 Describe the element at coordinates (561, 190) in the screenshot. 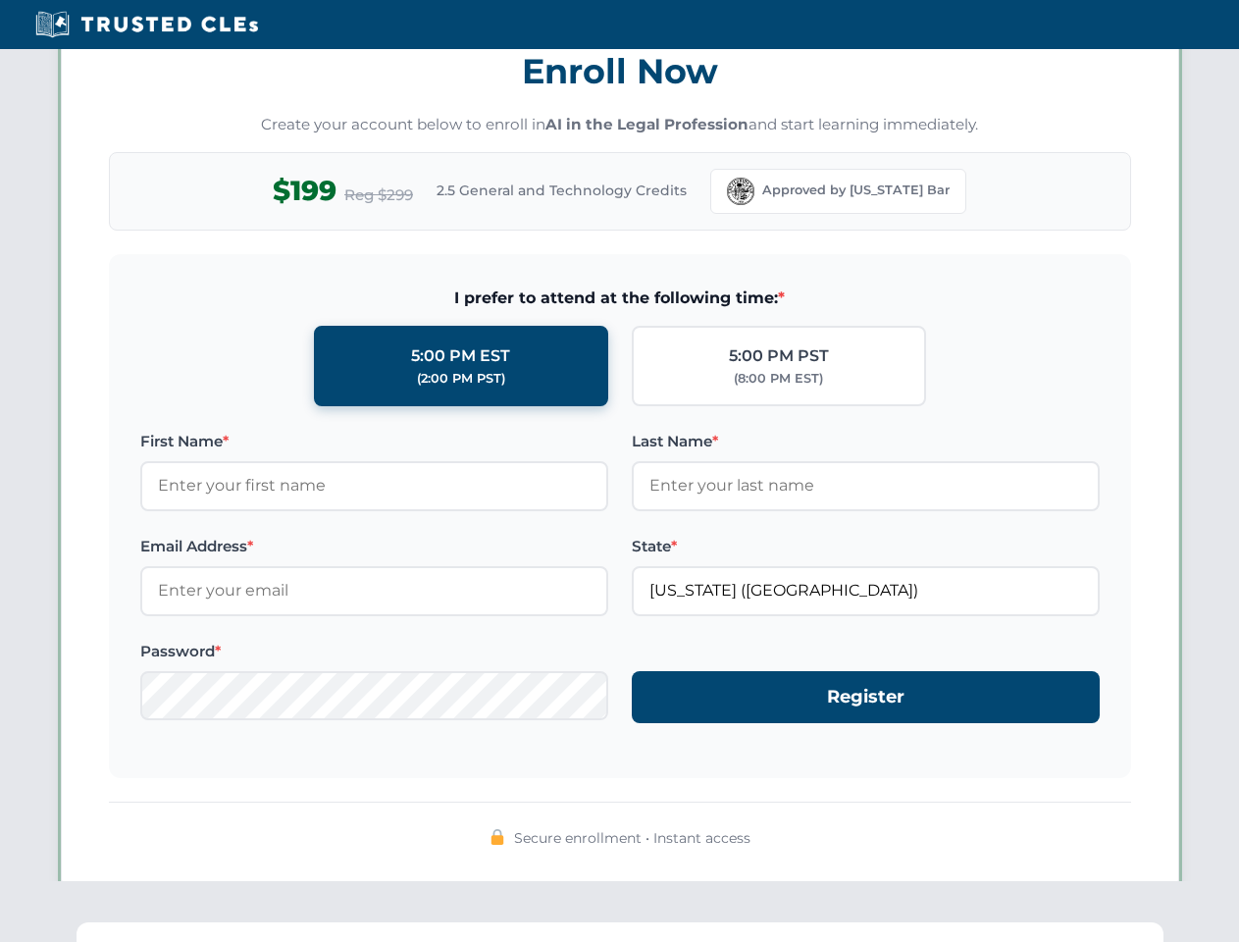

I see `span: 2.5 General and Technology Credits` at that location.